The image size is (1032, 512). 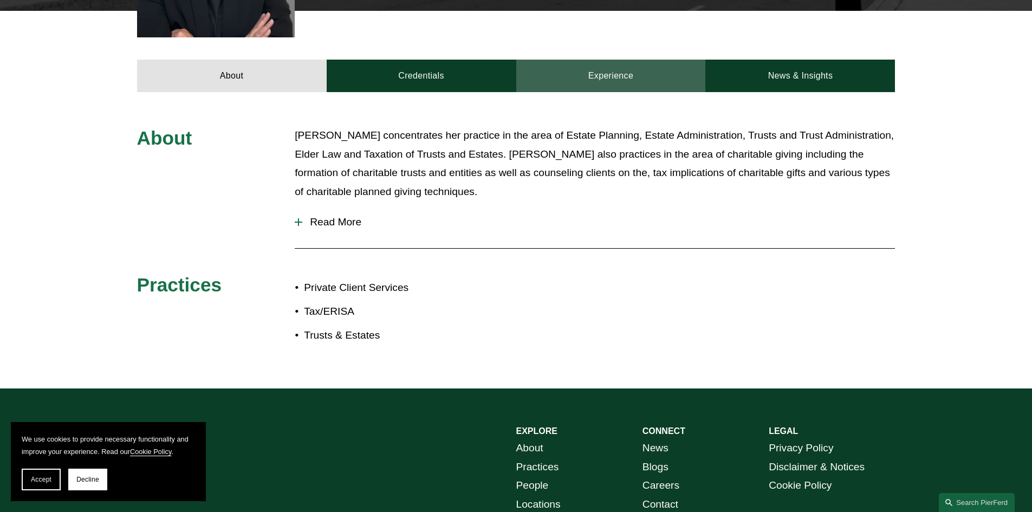 What do you see at coordinates (179, 285) in the screenshot?
I see `span: Practices` at bounding box center [179, 285].